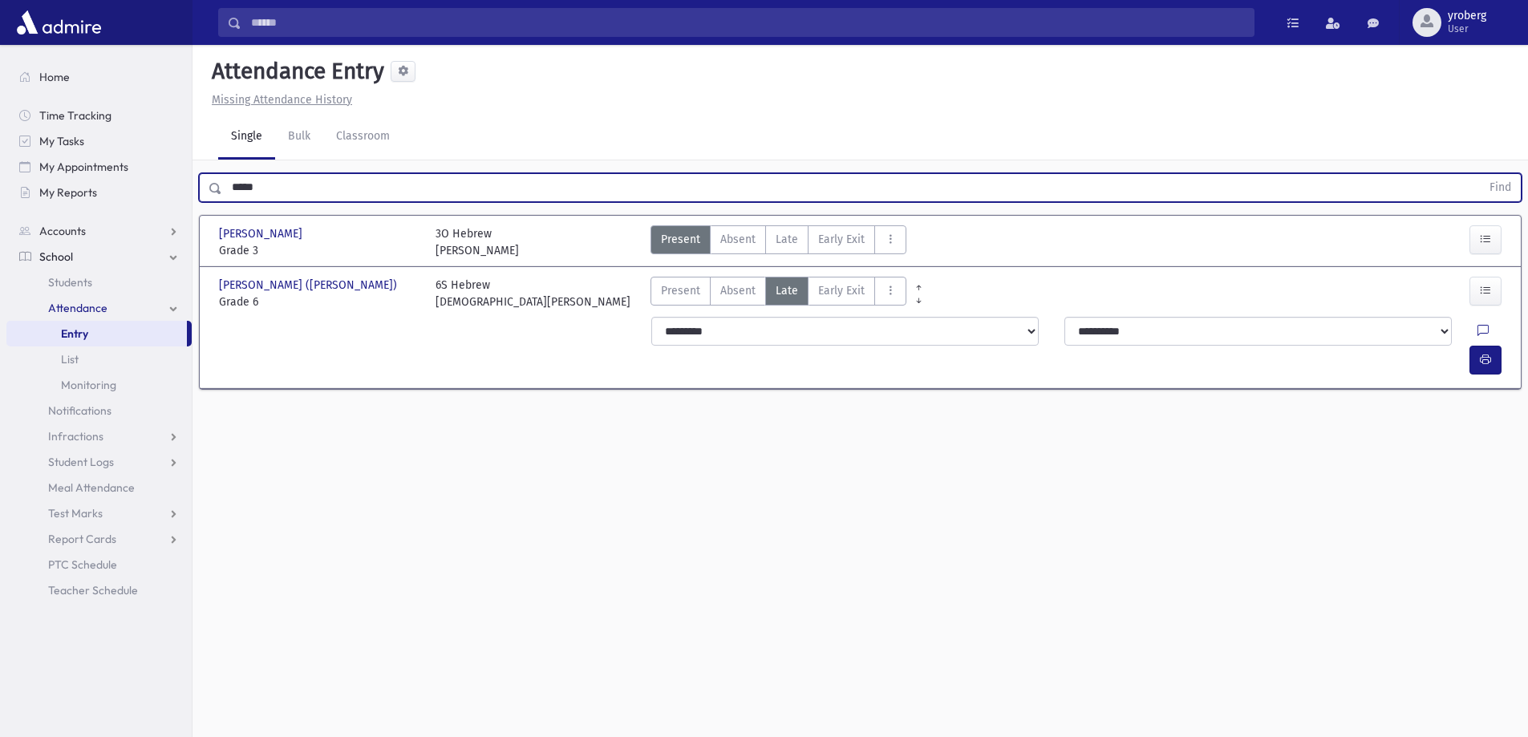  What do you see at coordinates (99, 257) in the screenshot?
I see `a: School` at bounding box center [99, 257].